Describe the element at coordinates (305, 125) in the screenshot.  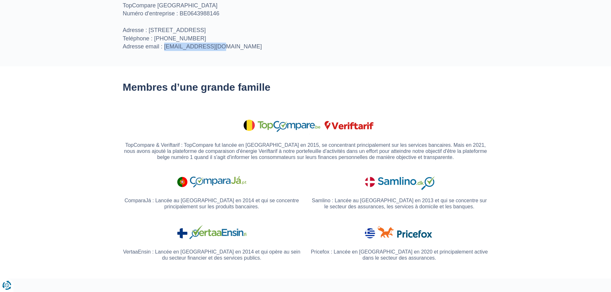
I see `img: TopCompare.be` at that location.